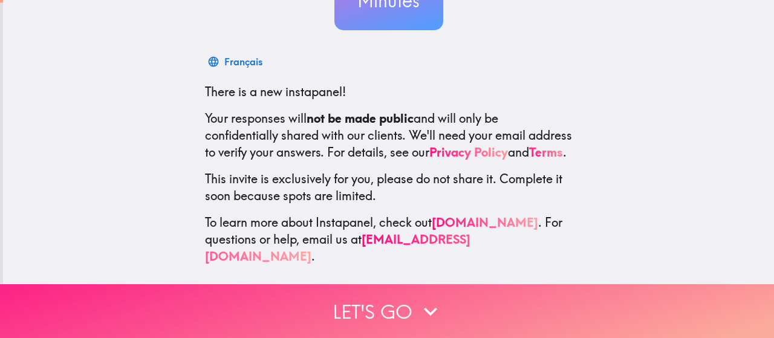  Describe the element at coordinates (275, 91) in the screenshot. I see `span: There is a new instapanel!` at that location.